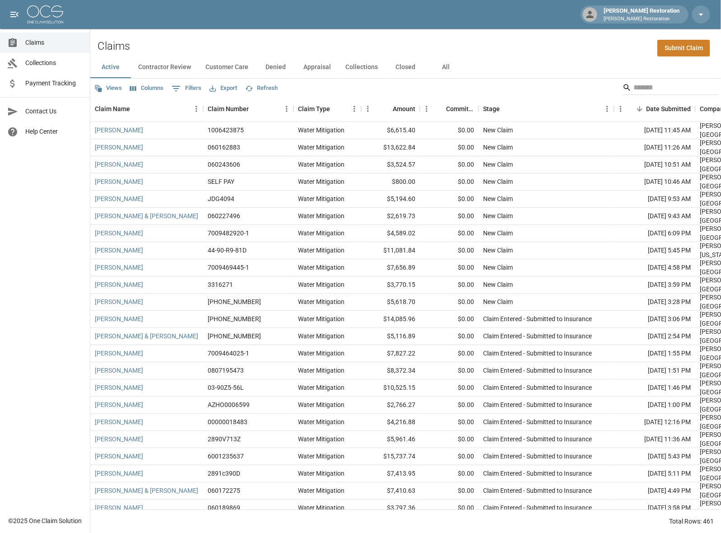 The width and height of the screenshot is (721, 533). I want to click on a: Submit Claim, so click(683, 48).